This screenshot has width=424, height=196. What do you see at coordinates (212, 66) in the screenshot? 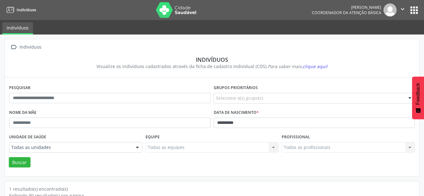
I see `div: Visualize os indivíduos cadastrados através da ficha de cadastro individual (CDS).` at bounding box center [212, 66].